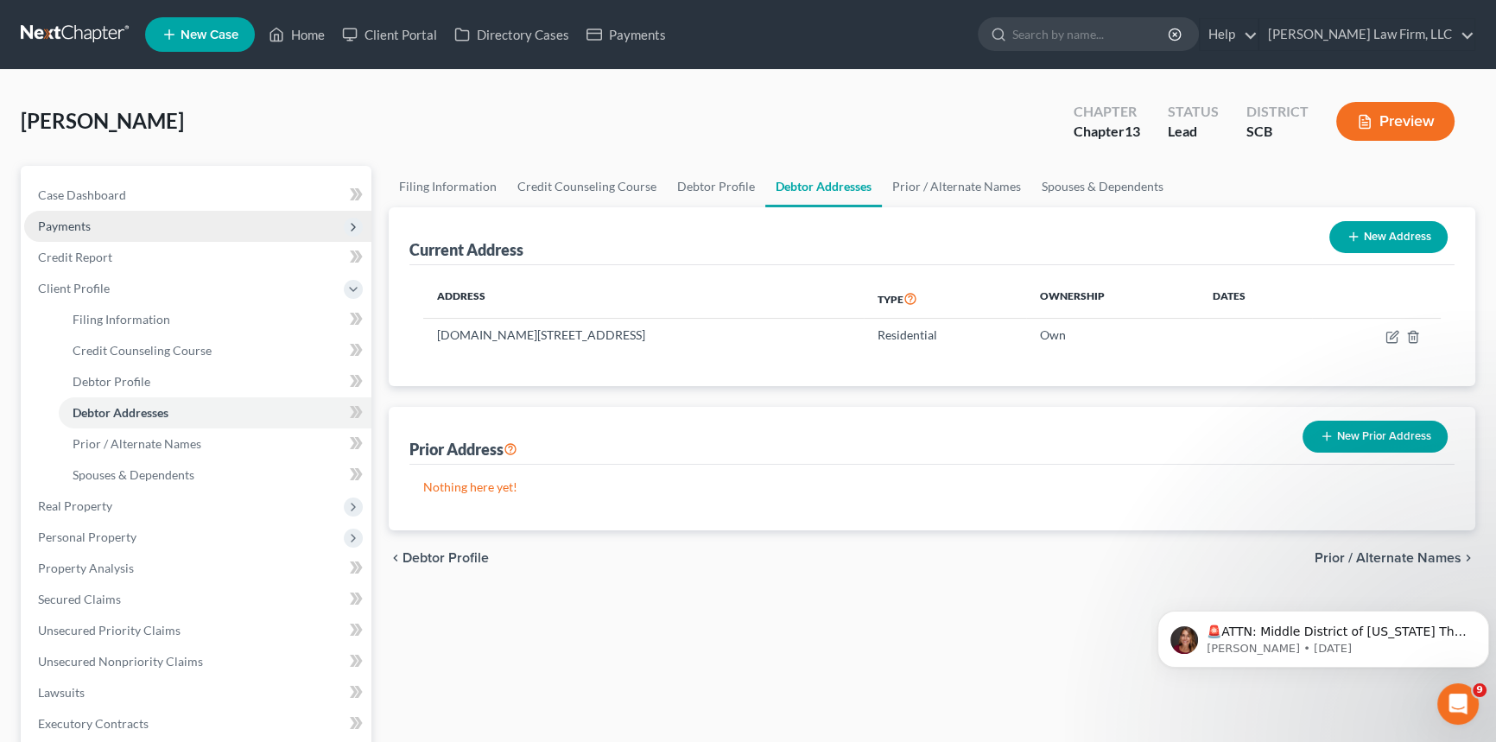  What do you see at coordinates (1375, 436) in the screenshot?
I see `button: New Prior Address` at bounding box center [1375, 436].